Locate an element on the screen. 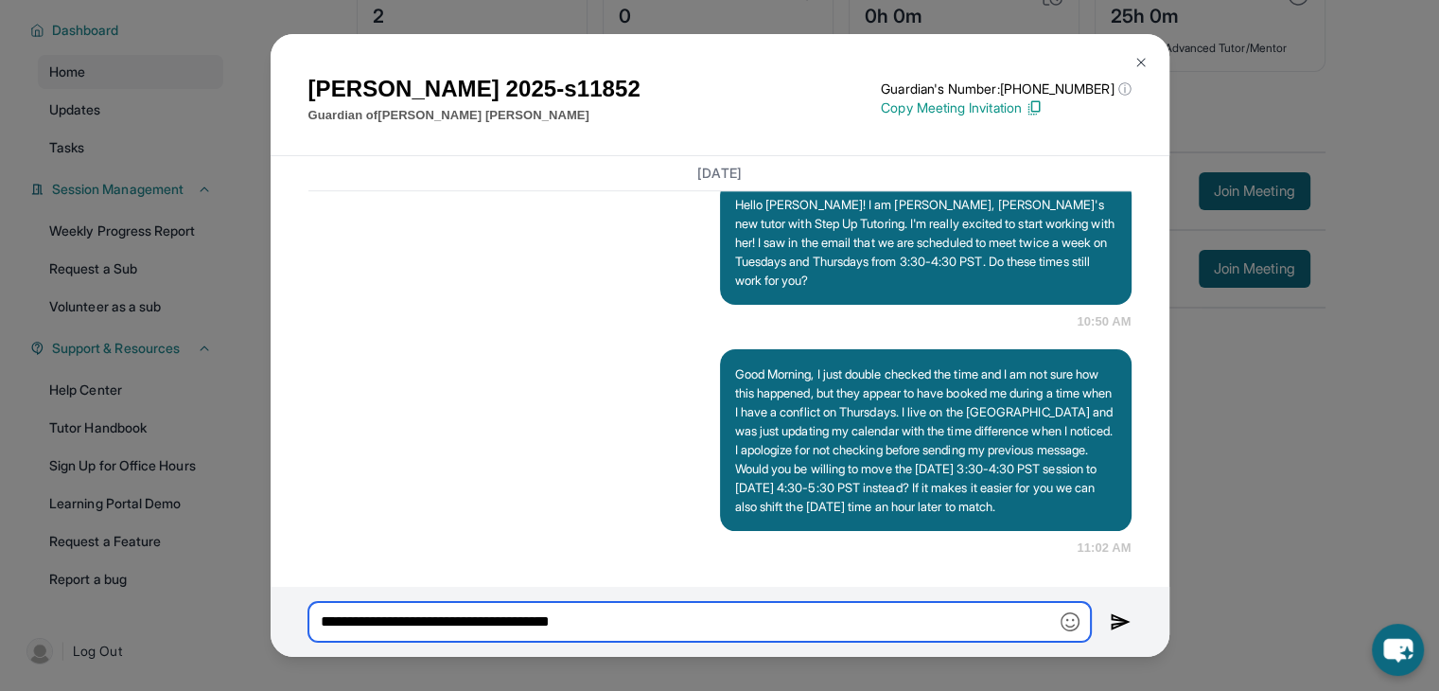  span: 10:50 AM is located at coordinates (1103, 322).